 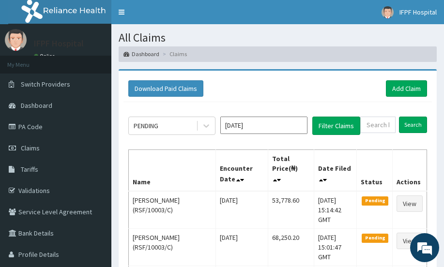 What do you see at coordinates (242, 171) in the screenshot?
I see `th: Encounter Date` at bounding box center [242, 171].